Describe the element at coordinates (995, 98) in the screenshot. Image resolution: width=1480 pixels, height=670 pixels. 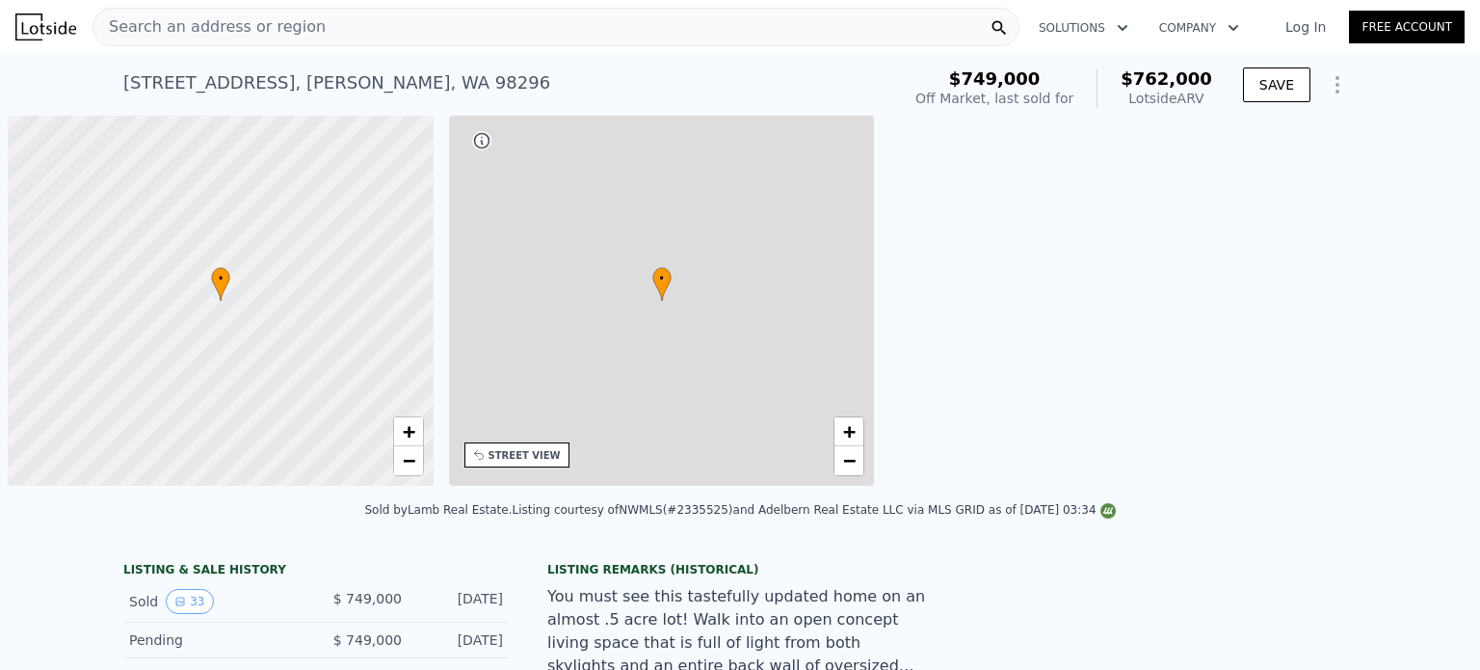
I see `div: Off Market, last sold for` at that location.